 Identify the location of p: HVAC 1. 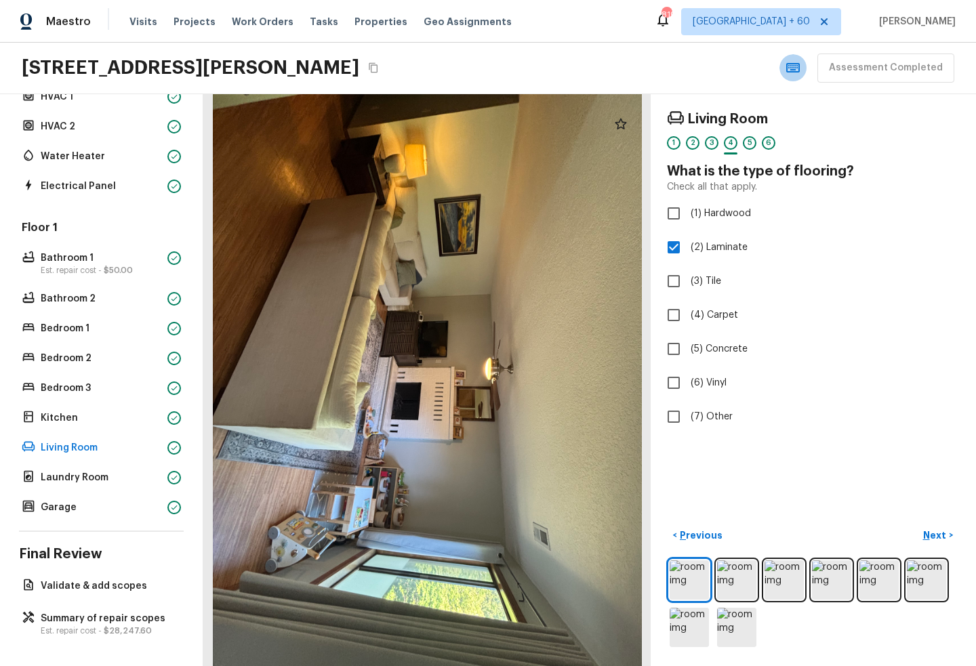
(101, 97).